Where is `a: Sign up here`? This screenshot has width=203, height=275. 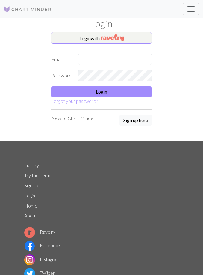
a: Sign up here is located at coordinates (136, 121).